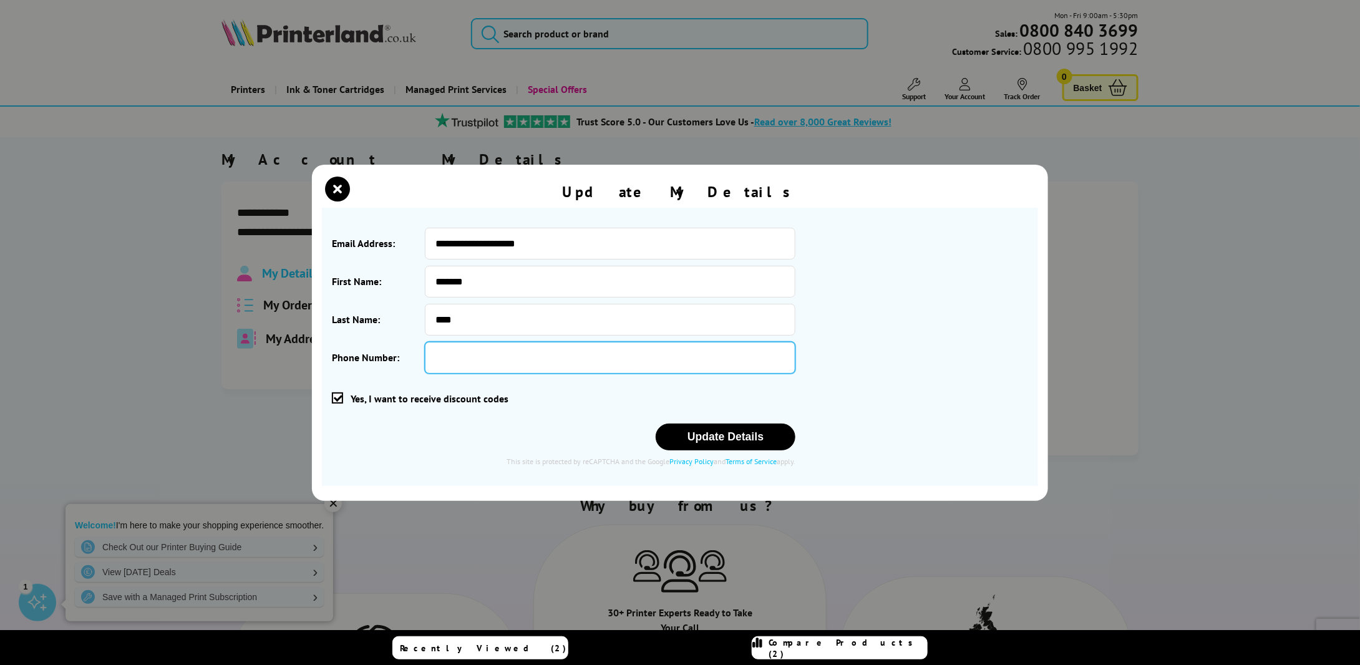  I want to click on div: This site is protected by reCAPTCHA and the Google and apply., so click(563, 461).